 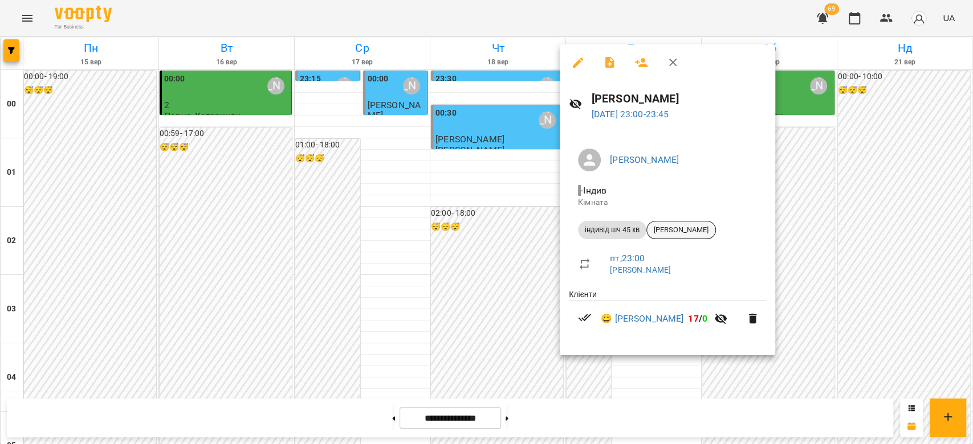 I want to click on ul: Клієнти, so click(x=667, y=315).